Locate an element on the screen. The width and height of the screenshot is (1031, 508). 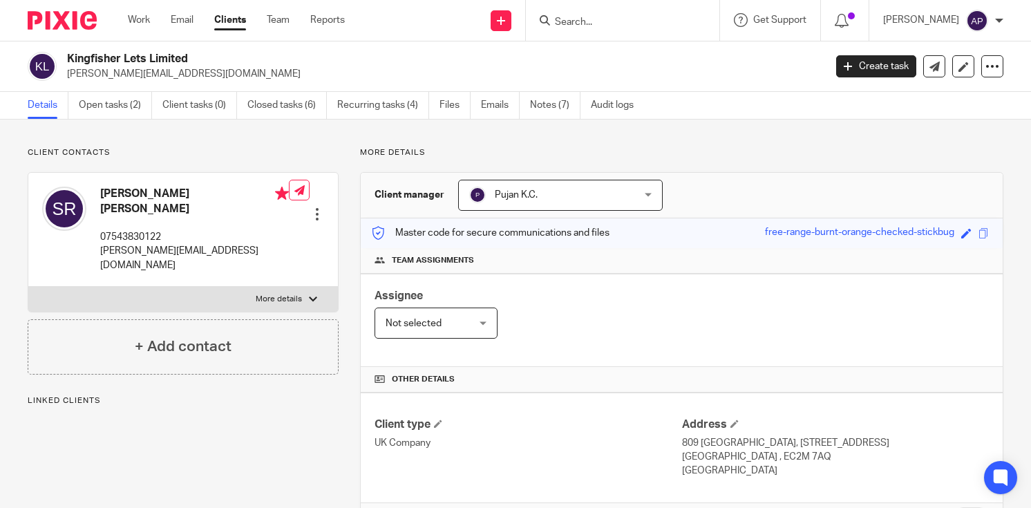
input: Search is located at coordinates (616, 23).